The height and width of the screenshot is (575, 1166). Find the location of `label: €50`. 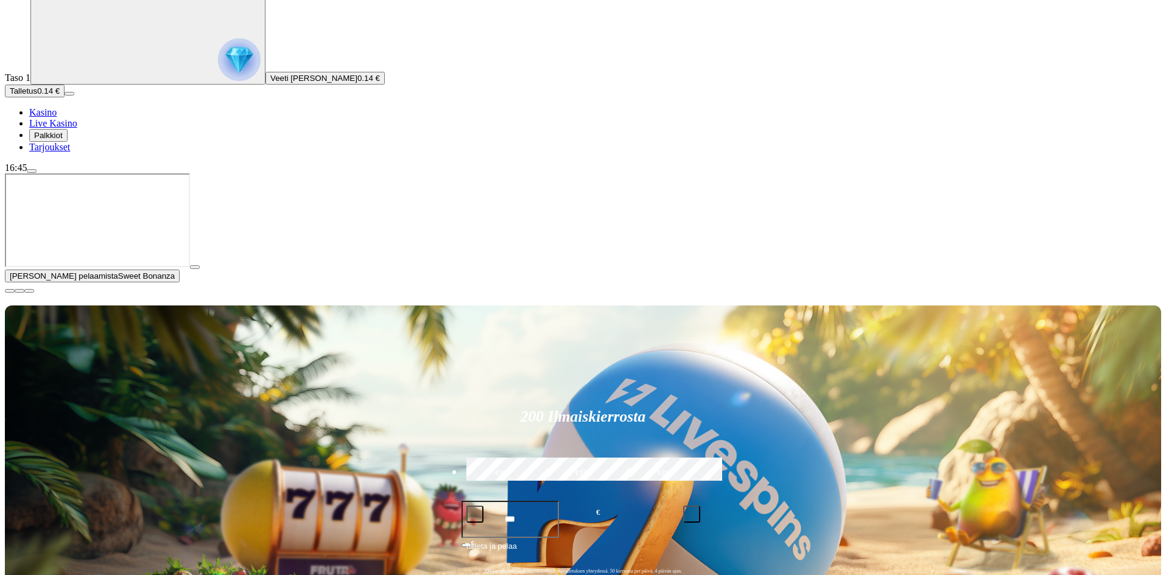

label: €50 is located at coordinates (501, 474).